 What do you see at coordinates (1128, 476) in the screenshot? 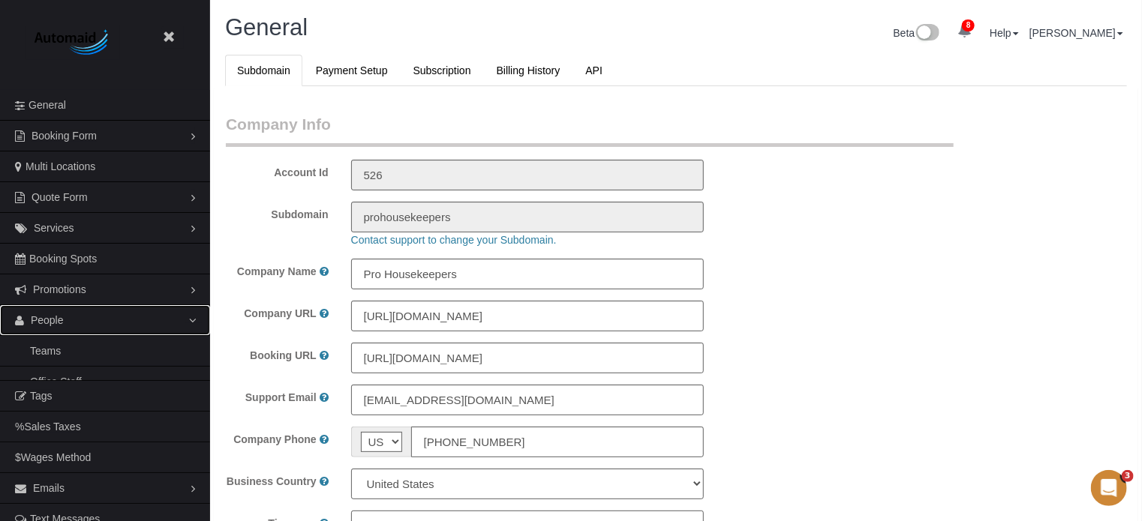
I see `span: 3` at bounding box center [1128, 476].